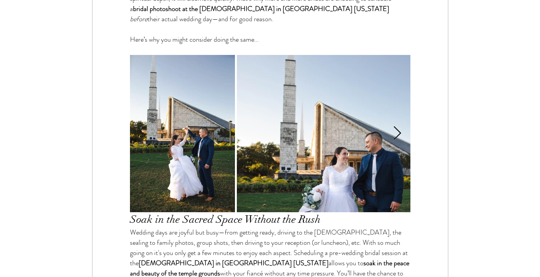 The width and height of the screenshot is (540, 277). I want to click on span: allows you to, so click(346, 263).